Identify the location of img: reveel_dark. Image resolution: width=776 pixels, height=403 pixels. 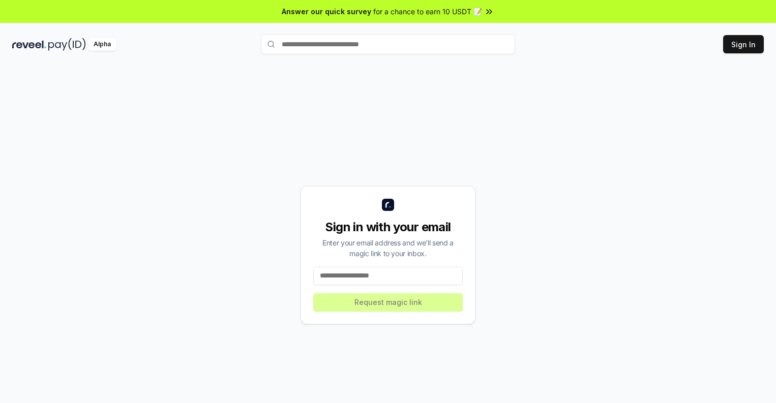
(29, 44).